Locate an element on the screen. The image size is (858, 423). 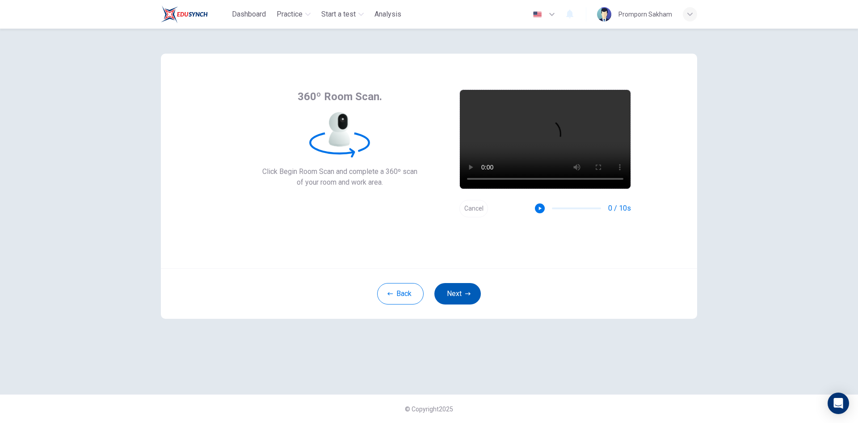
span: Practice is located at coordinates (289, 14).